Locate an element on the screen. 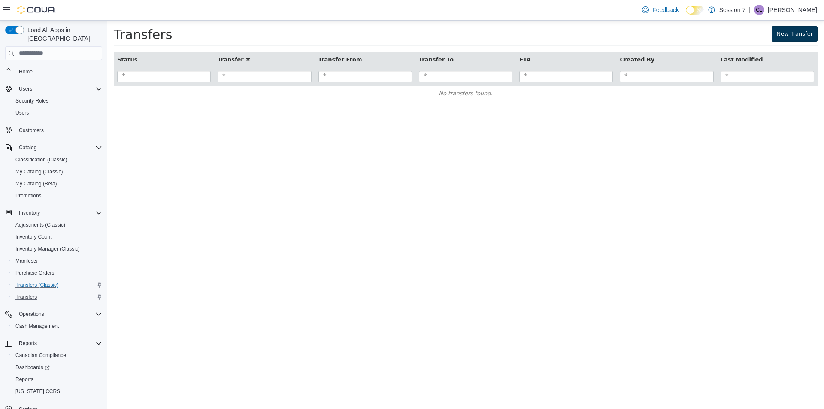  a: Reports is located at coordinates (24, 380).